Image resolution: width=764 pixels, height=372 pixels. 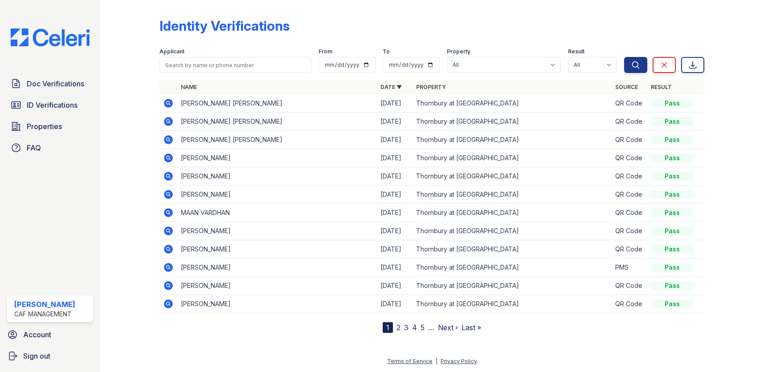 I want to click on button: Sign out, so click(x=50, y=356).